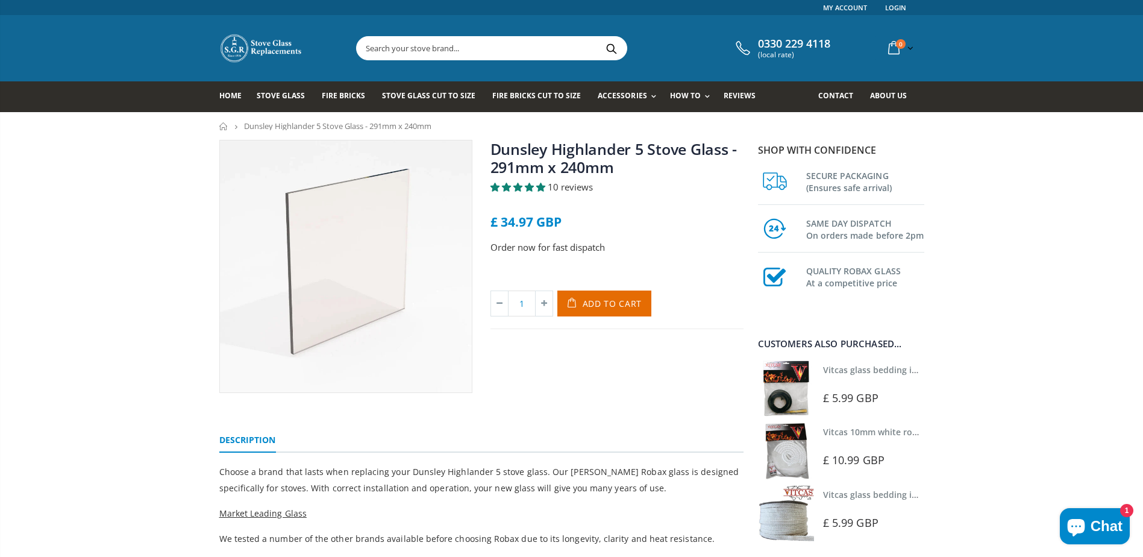  Describe the element at coordinates (794, 55) in the screenshot. I see `span: (local rate)` at that location.